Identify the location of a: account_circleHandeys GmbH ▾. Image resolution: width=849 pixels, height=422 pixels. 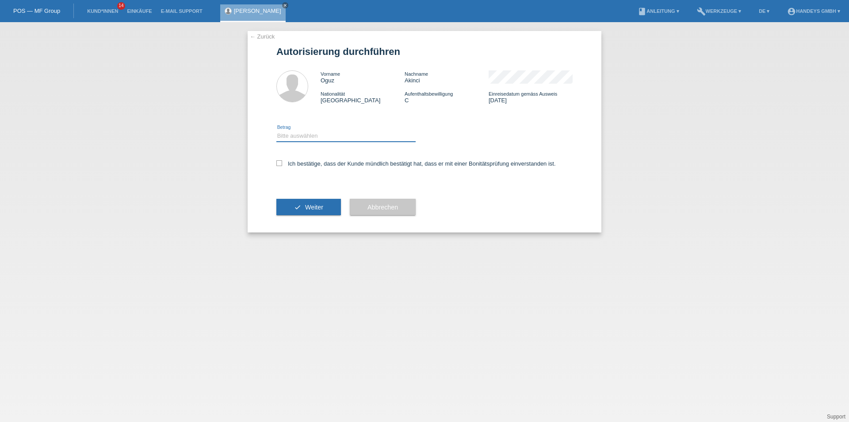
(814, 11).